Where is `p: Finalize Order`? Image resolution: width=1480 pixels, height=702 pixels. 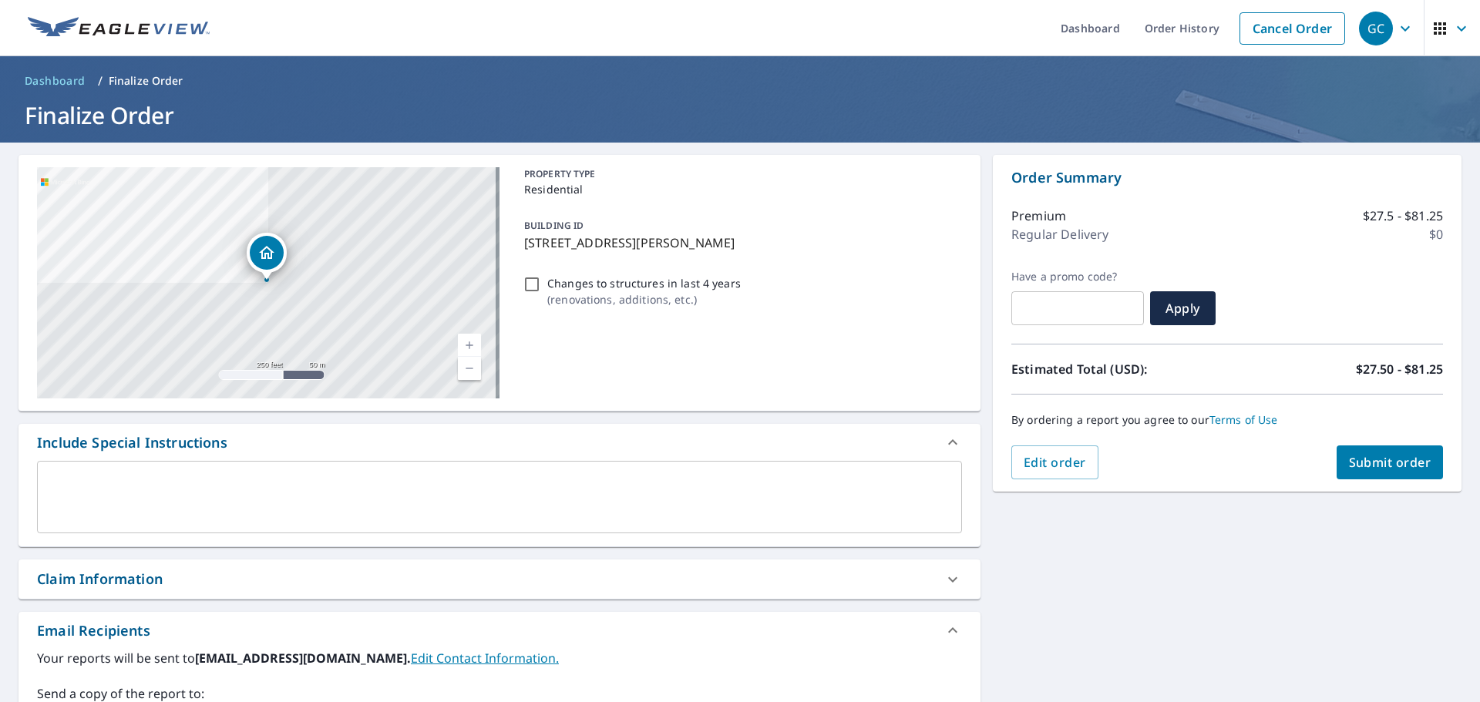
p: Finalize Order is located at coordinates (146, 81).